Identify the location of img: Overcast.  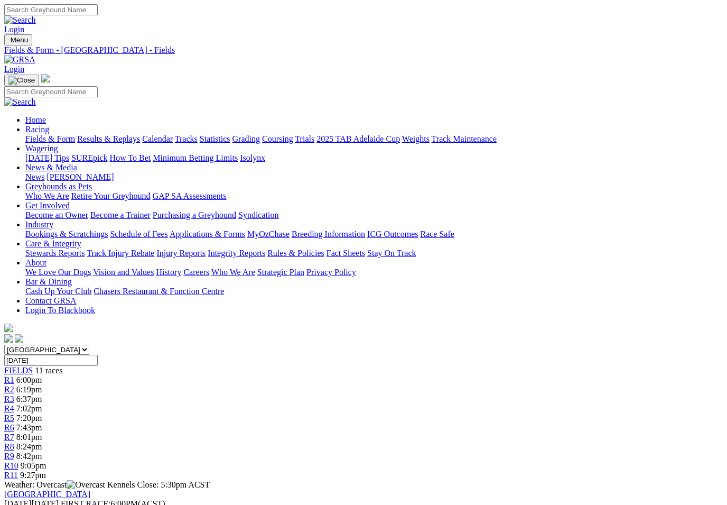
(86, 484).